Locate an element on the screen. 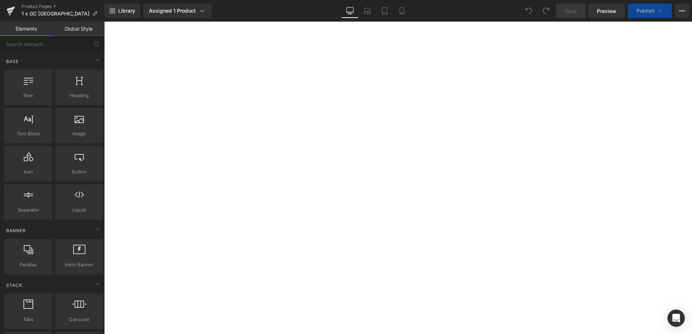 This screenshot has width=692, height=334. span: Banner is located at coordinates (16, 231).